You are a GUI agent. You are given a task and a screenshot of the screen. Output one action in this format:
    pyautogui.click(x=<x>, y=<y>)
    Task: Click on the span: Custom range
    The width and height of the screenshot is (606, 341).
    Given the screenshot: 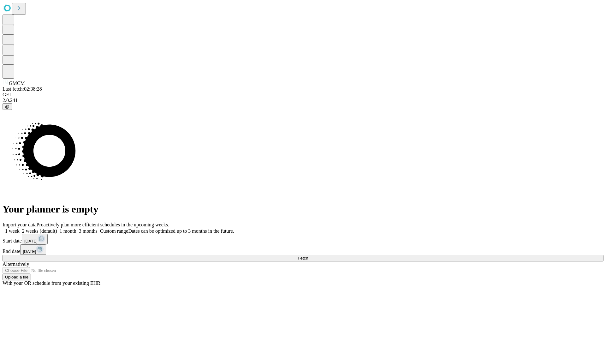 What is the action you would take?
    pyautogui.click(x=114, y=231)
    